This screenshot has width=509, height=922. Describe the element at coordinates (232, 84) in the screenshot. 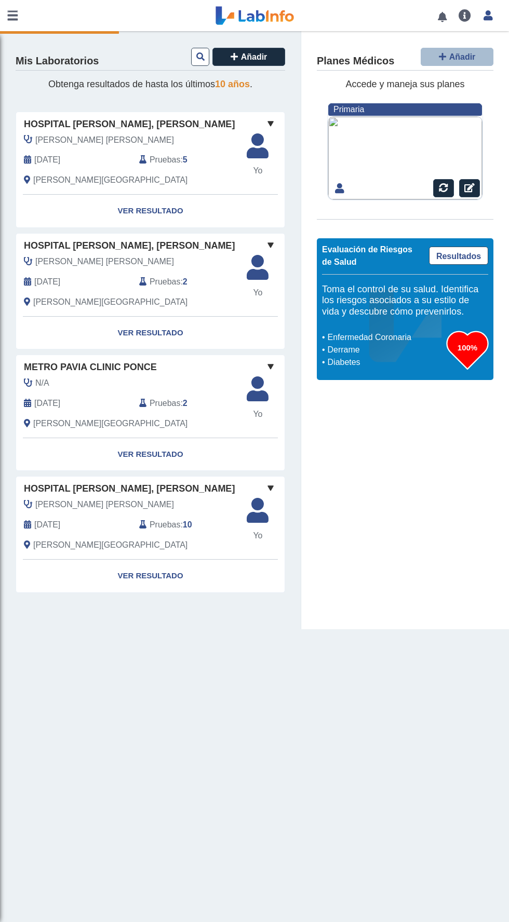

I see `span: 10 años` at that location.